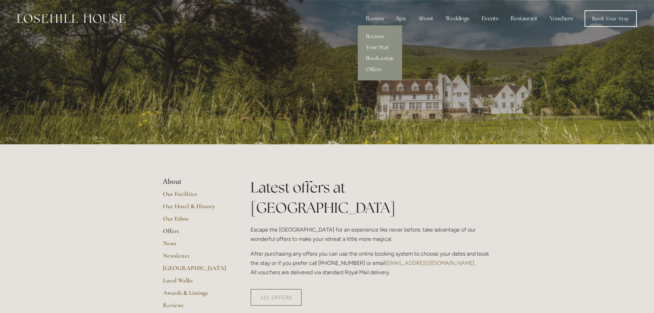 The height and width of the screenshot is (313, 654). What do you see at coordinates (458, 19) in the screenshot?
I see `div: Weddings` at bounding box center [458, 19].